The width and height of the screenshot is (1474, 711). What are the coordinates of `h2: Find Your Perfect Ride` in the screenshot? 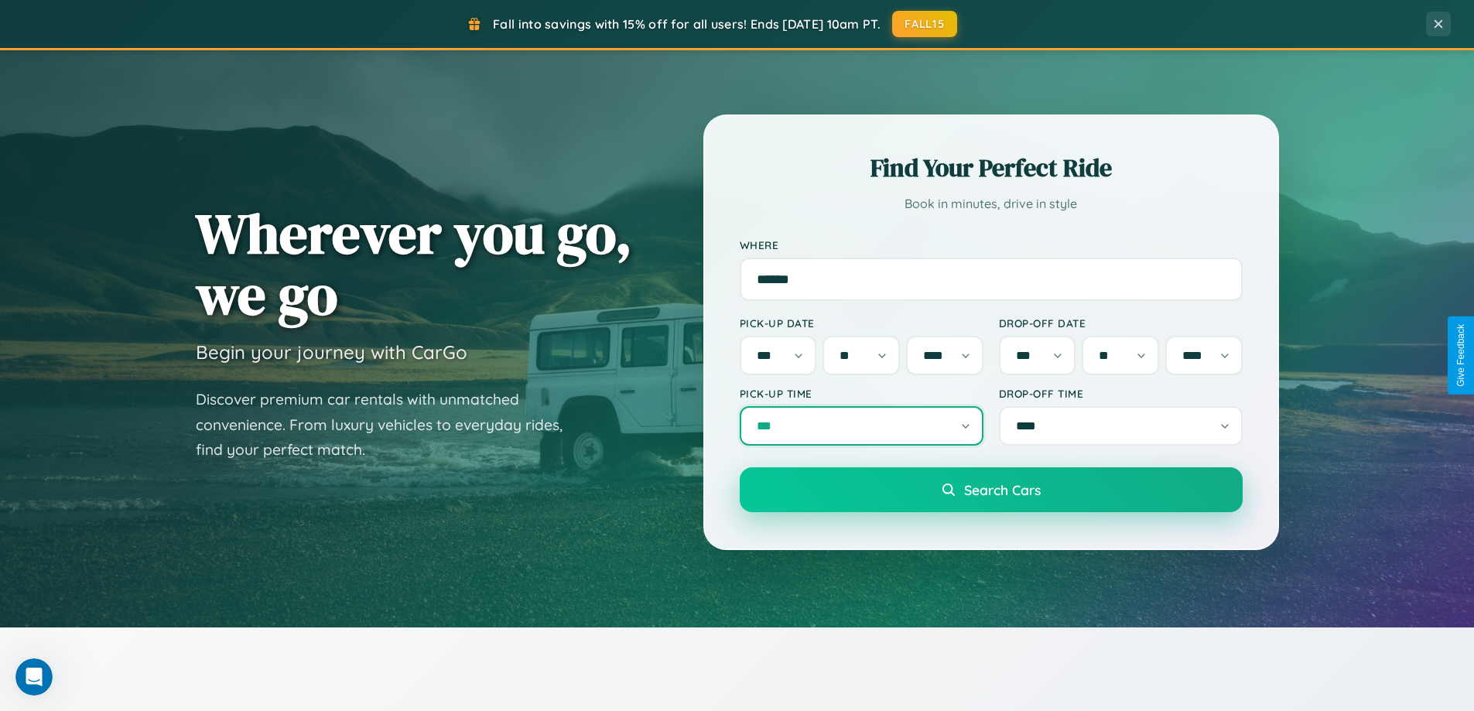 It's located at (991, 168).